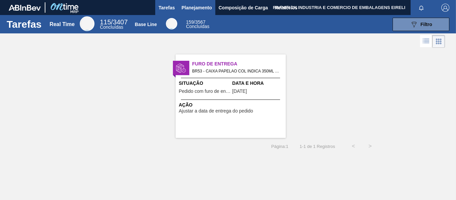 The image size is (456, 200). I want to click on img: status, so click(181, 68).